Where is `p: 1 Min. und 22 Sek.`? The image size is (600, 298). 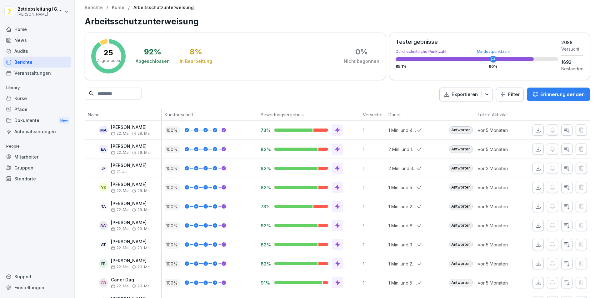 p: 1 Min. und 22 Sek. is located at coordinates (403, 263).